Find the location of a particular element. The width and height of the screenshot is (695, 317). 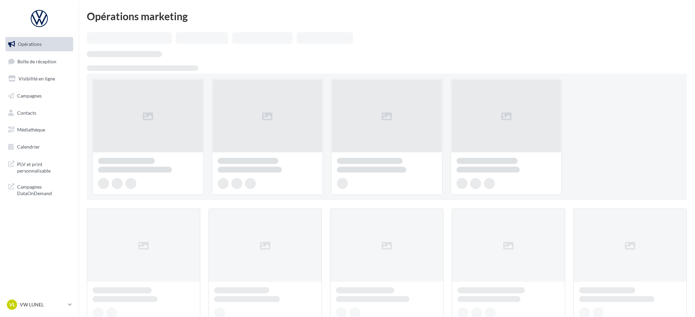

a: Médiathèque is located at coordinates (39, 130).